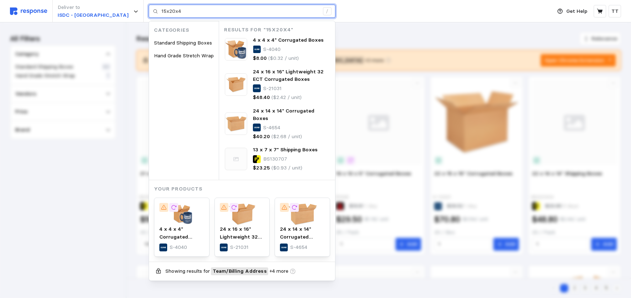 The image size is (631, 298). What do you see at coordinates (286, 97) in the screenshot?
I see `p: ($2.42 / unit)` at bounding box center [286, 97].